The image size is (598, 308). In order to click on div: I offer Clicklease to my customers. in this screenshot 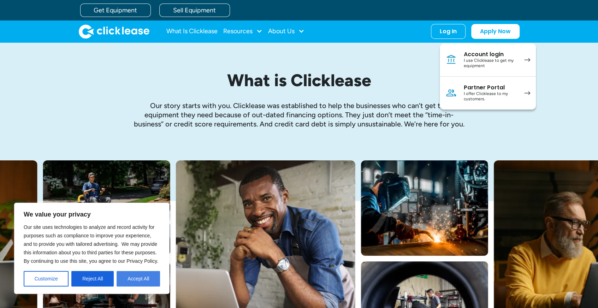, I will do `click(490, 96)`.